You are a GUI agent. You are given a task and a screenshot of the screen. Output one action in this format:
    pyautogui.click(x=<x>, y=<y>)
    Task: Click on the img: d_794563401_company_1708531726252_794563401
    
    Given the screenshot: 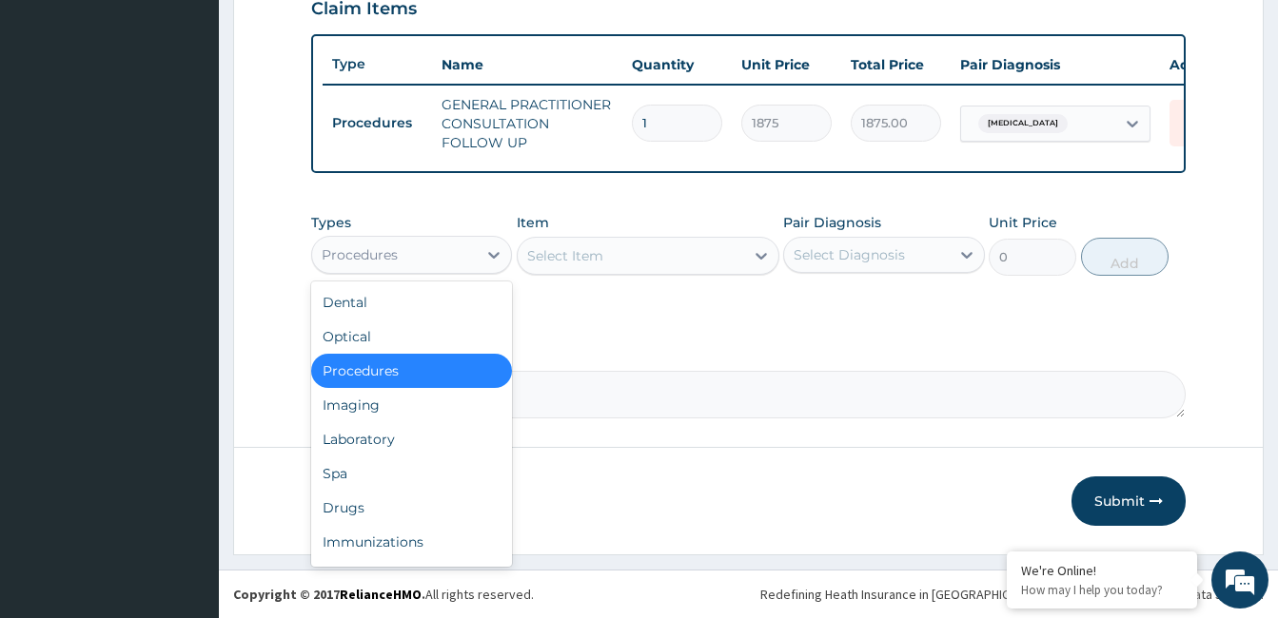 What is the action you would take?
    pyautogui.click(x=56, y=119)
    